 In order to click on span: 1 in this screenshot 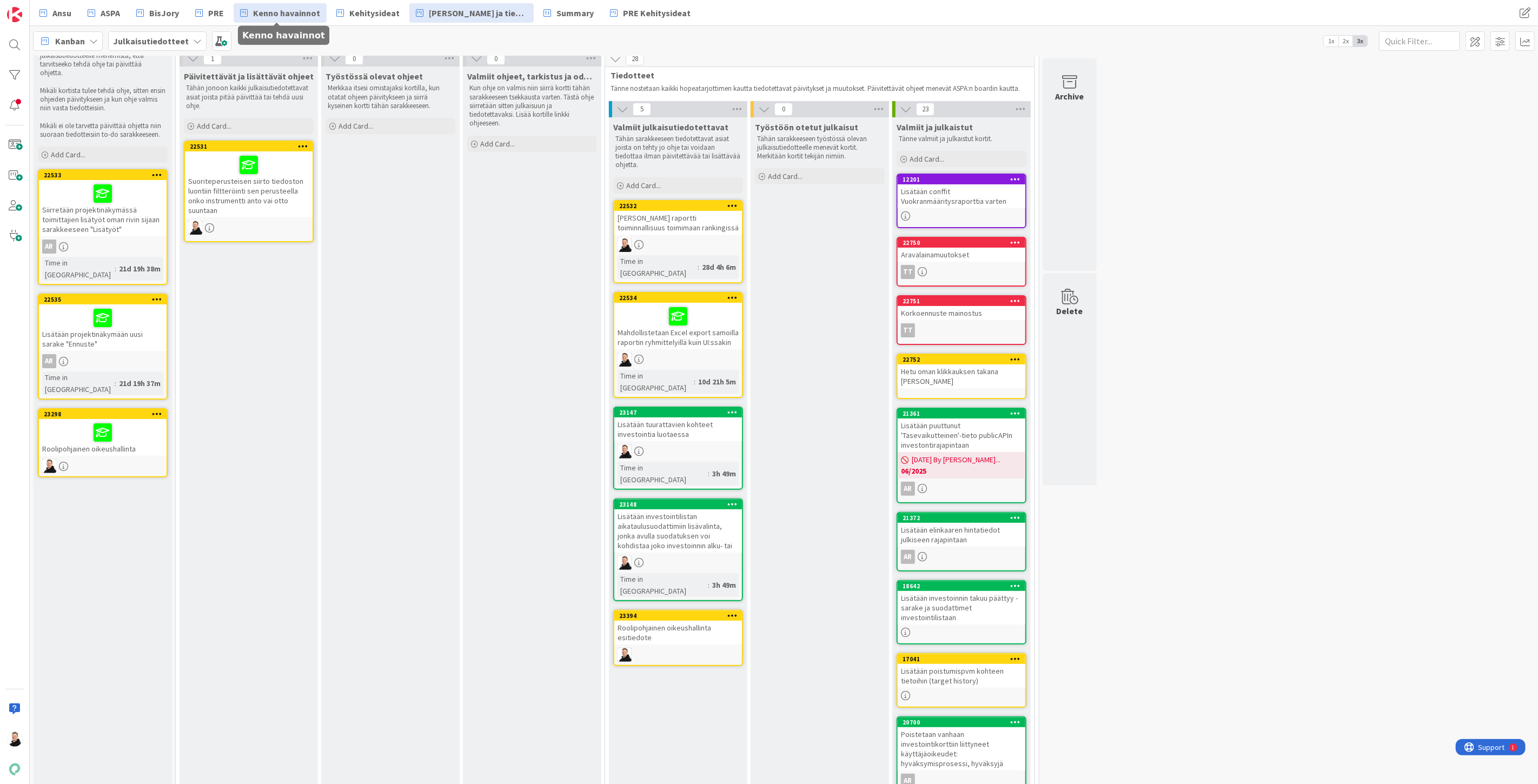, I will do `click(213, 58)`.